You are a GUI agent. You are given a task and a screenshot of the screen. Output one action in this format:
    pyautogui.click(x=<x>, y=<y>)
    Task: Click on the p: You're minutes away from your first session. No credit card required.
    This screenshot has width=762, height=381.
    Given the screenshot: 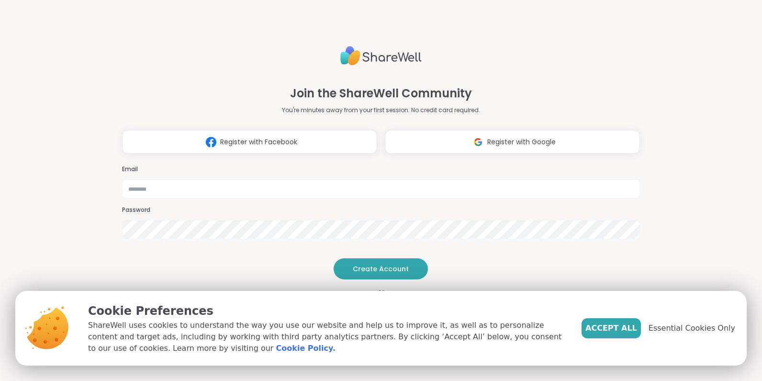 What is the action you would take?
    pyautogui.click(x=381, y=110)
    